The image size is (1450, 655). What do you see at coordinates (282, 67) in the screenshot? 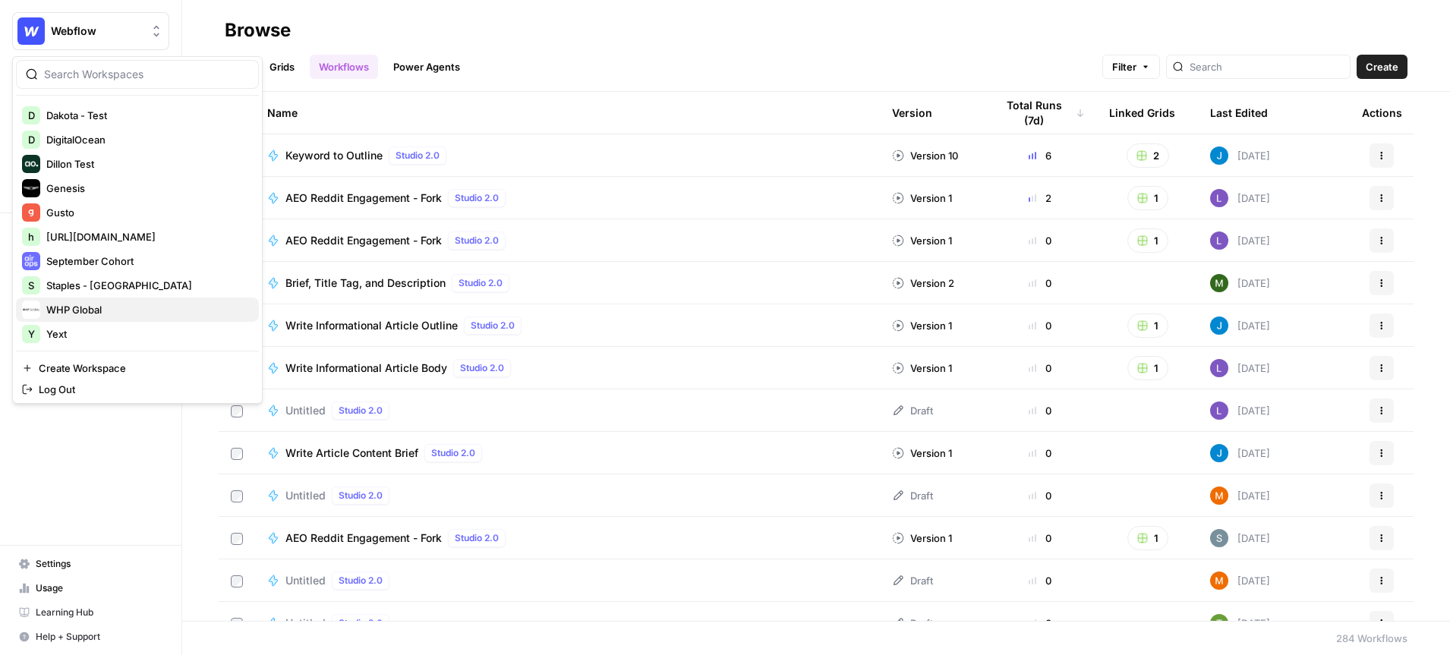
I see `a: Grids` at bounding box center [282, 67].